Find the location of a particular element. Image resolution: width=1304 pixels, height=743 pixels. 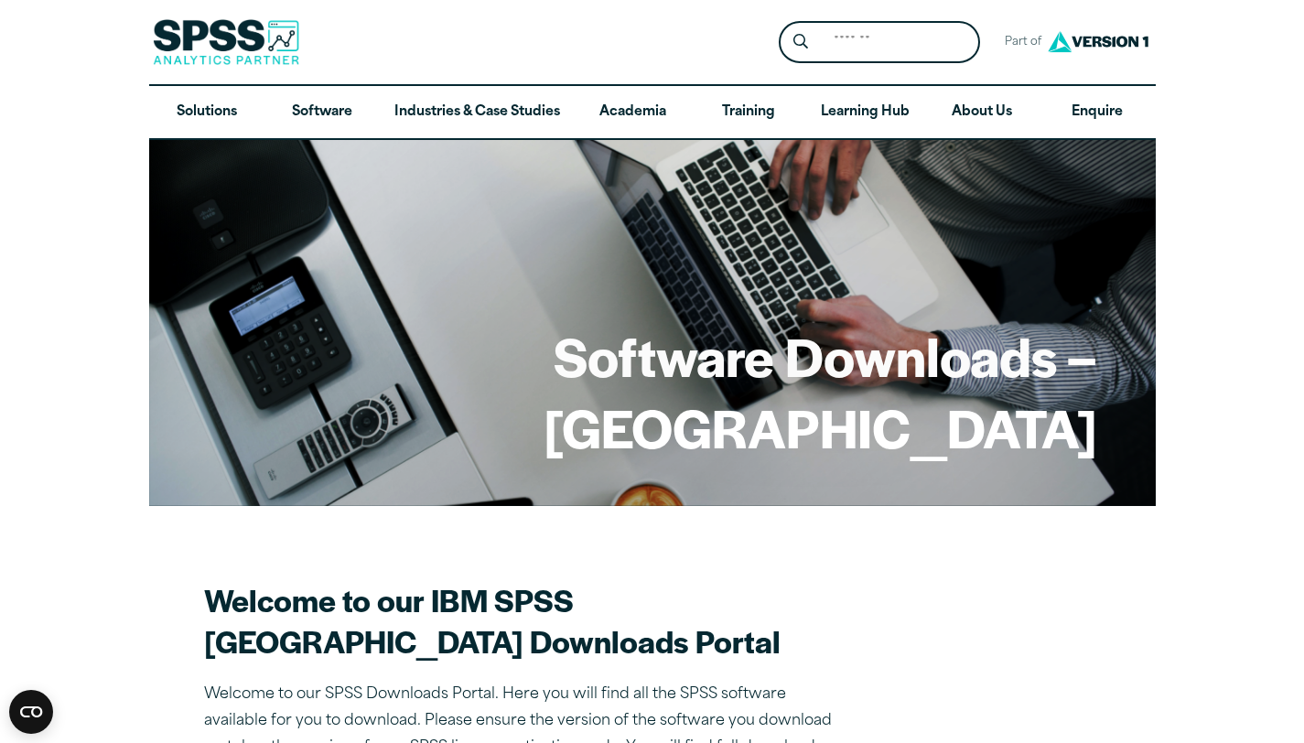

button: Search magnifying glass icon is located at coordinates (800, 42).